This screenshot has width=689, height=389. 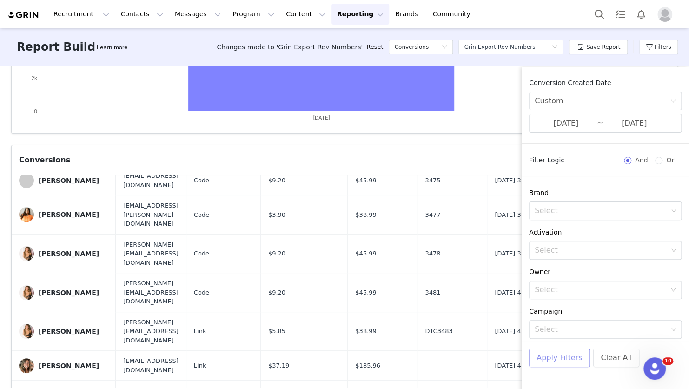 What do you see at coordinates (35, 111) in the screenshot?
I see `text: 0` at bounding box center [35, 111].